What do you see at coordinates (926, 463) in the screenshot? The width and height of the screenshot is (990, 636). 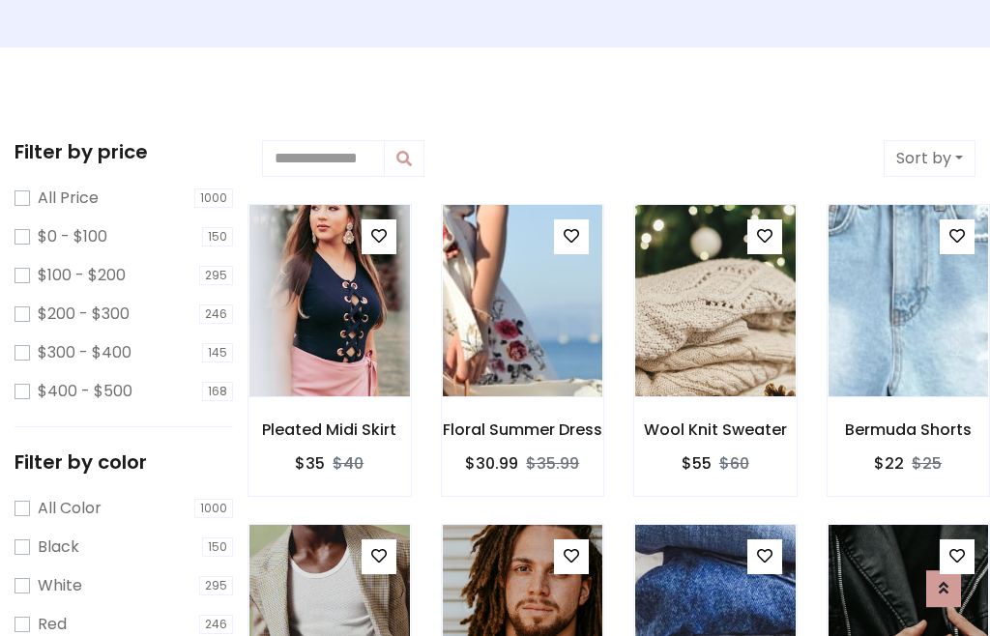 I see `del: $25` at bounding box center [926, 463].